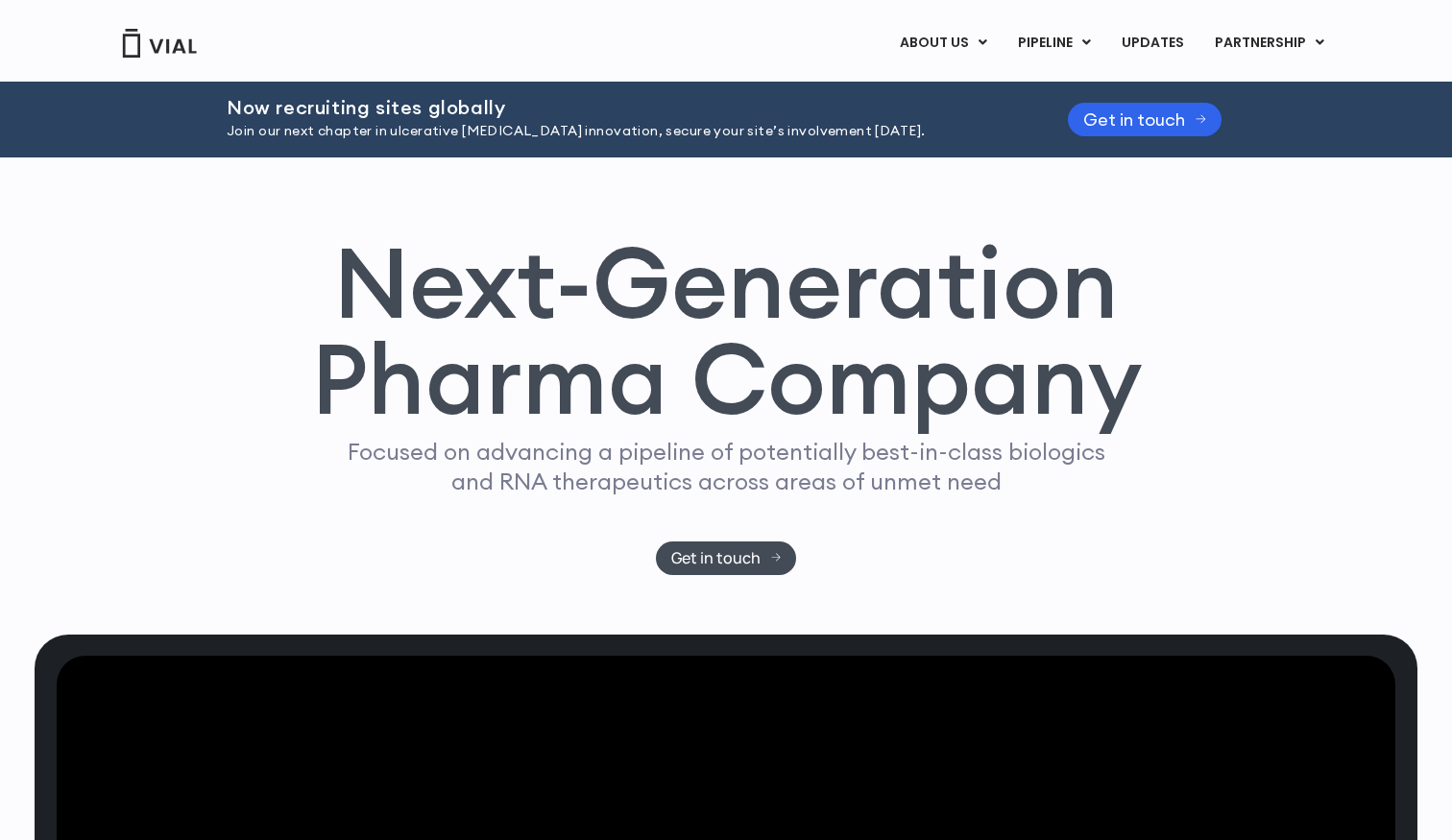 Image resolution: width=1452 pixels, height=840 pixels. What do you see at coordinates (1053, 43) in the screenshot?
I see `a: PIPELINEMenu Toggle` at bounding box center [1053, 43].